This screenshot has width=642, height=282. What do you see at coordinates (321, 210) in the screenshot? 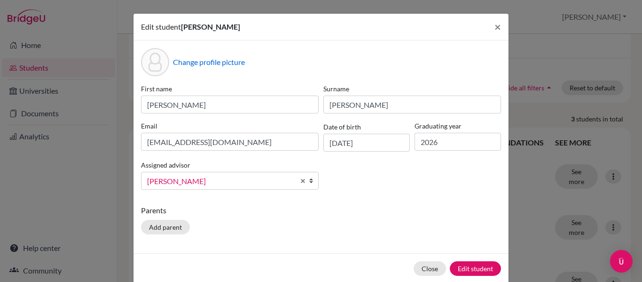
I see `p: Parents` at bounding box center [321, 210].